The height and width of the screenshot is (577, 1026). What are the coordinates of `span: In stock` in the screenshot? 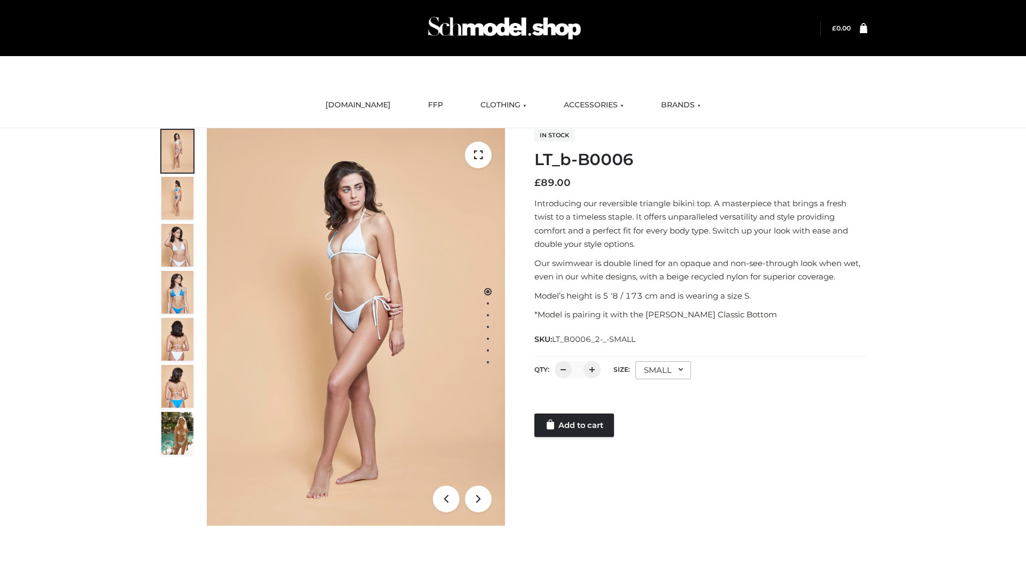 It's located at (554, 135).